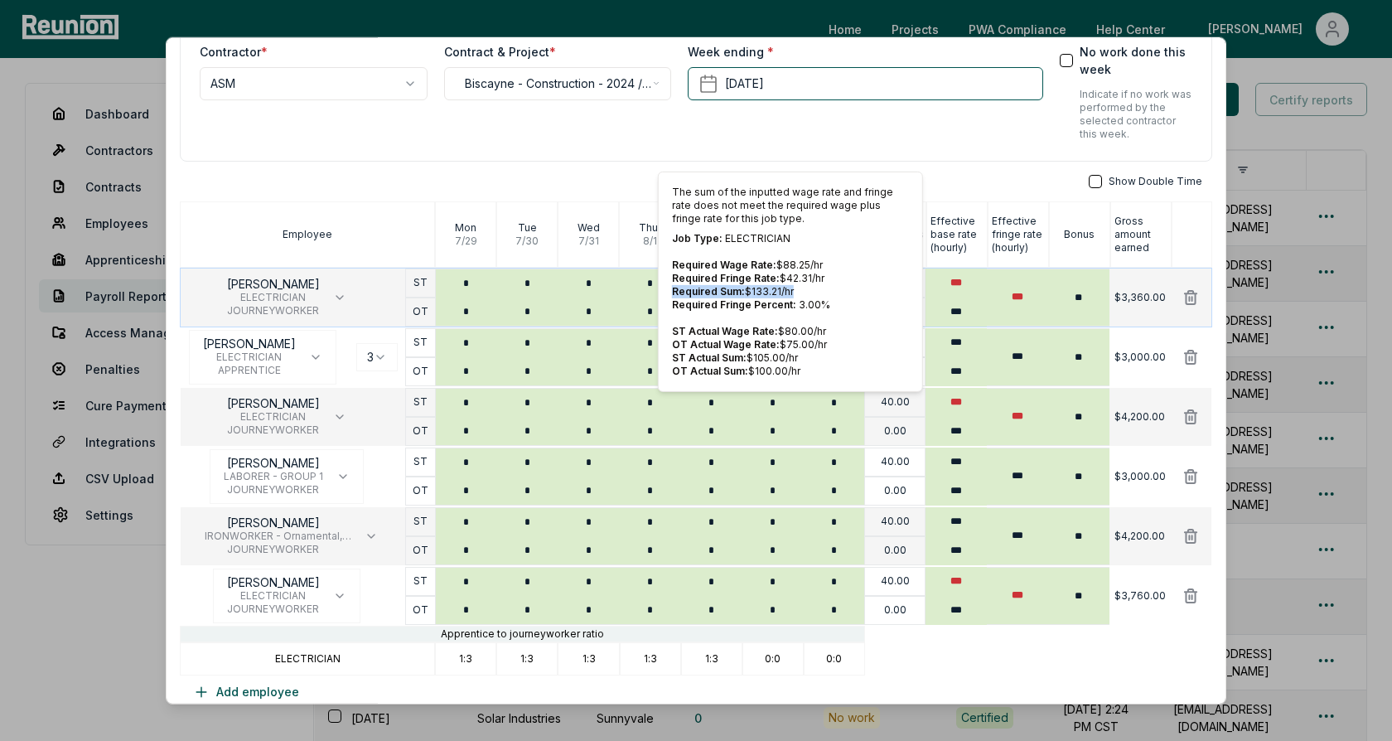 This screenshot has width=1392, height=741. I want to click on label: No work done this week, so click(1136, 61).